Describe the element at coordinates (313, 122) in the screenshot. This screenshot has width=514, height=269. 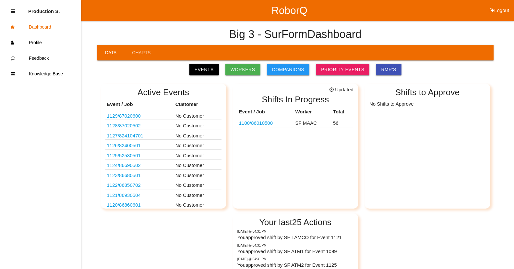
I see `td: SF MAAC` at that location.